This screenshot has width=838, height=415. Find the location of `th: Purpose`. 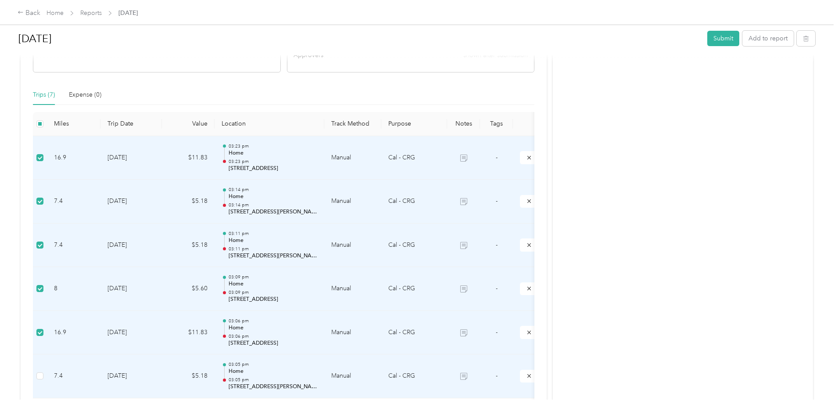

th: Purpose is located at coordinates (414, 124).